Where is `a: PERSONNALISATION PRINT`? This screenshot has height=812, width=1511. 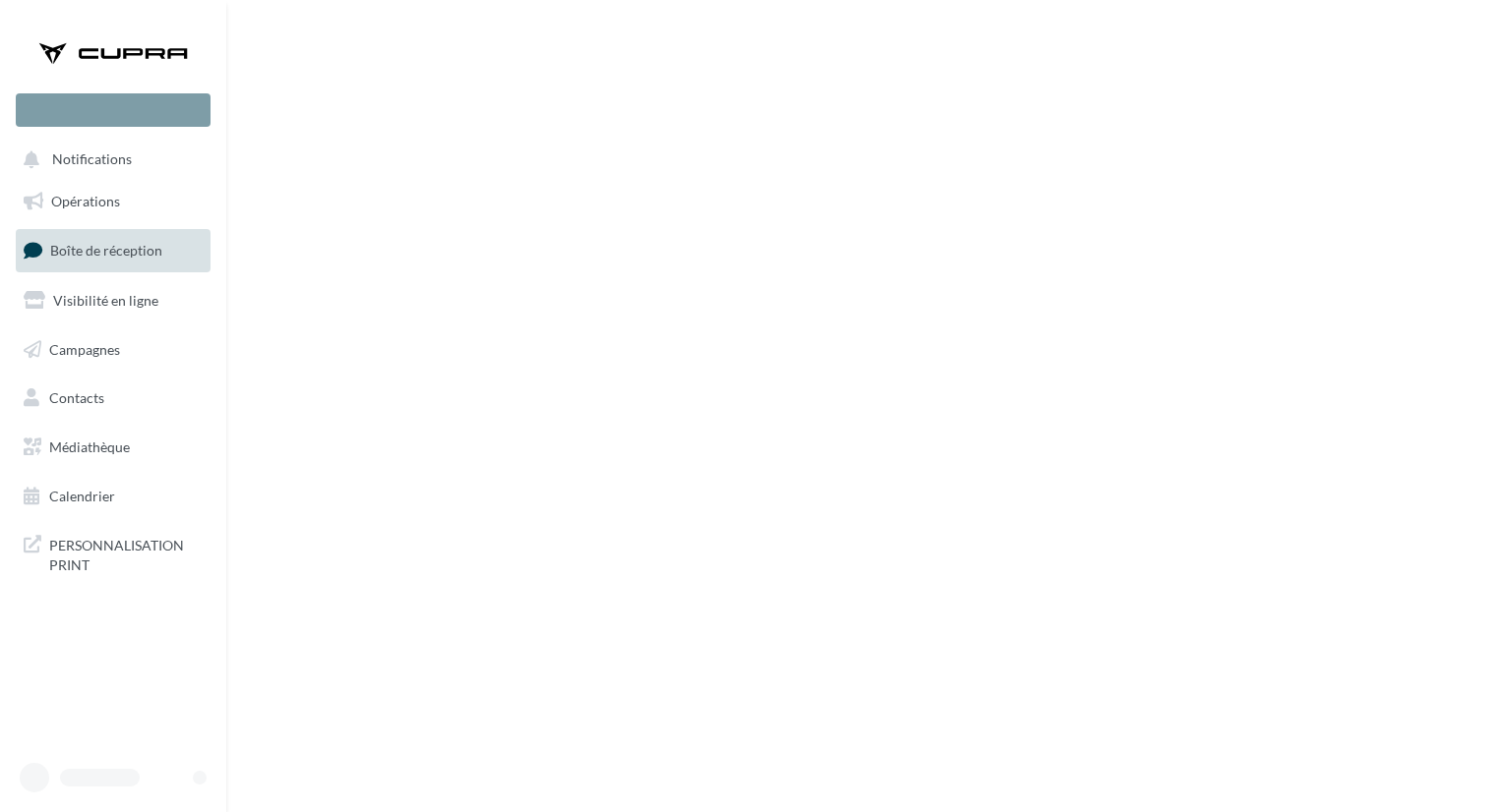
a: PERSONNALISATION PRINT is located at coordinates (113, 553).